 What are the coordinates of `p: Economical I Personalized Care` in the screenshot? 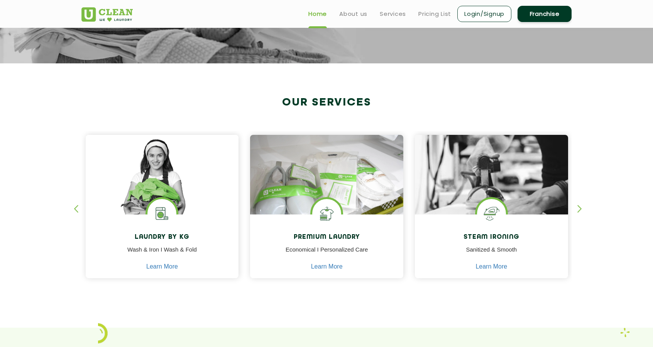 It's located at (327, 254).